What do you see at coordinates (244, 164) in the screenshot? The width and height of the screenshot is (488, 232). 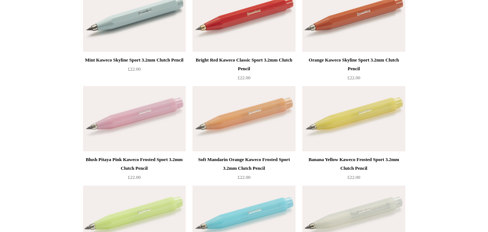 I see `div: Soft Mandarin Orange Kaweco Frosted Sport 3.2mm Clutch Pencil` at bounding box center [244, 164].